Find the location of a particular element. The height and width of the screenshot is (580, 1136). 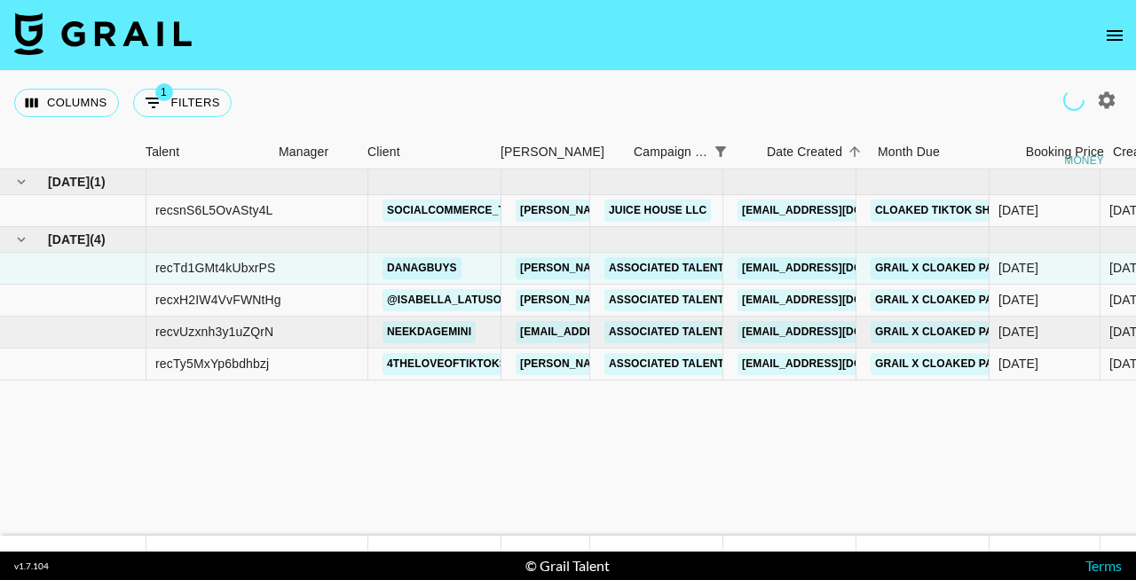

a: neekdagemini is located at coordinates (429, 332).